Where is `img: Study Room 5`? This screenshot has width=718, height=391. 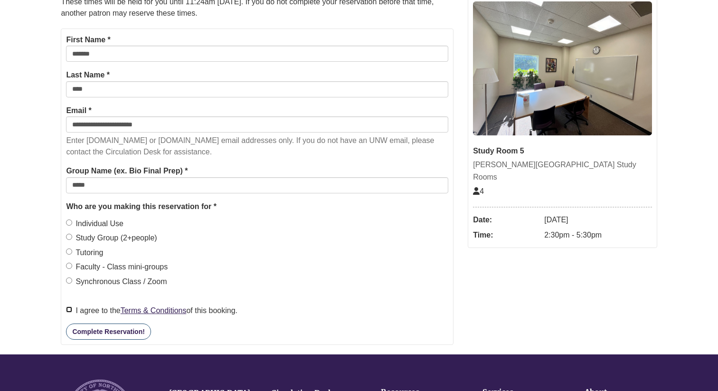
img: Study Room 5 is located at coordinates (562, 68).